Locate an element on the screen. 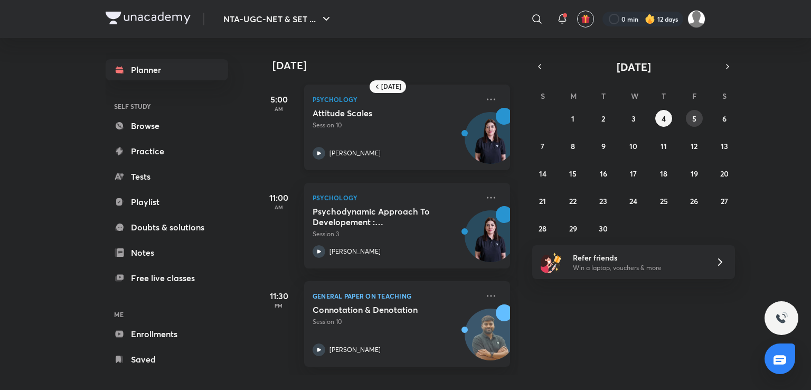 The width and height of the screenshot is (811, 390). button: September 30, 2025 is located at coordinates (604, 228).